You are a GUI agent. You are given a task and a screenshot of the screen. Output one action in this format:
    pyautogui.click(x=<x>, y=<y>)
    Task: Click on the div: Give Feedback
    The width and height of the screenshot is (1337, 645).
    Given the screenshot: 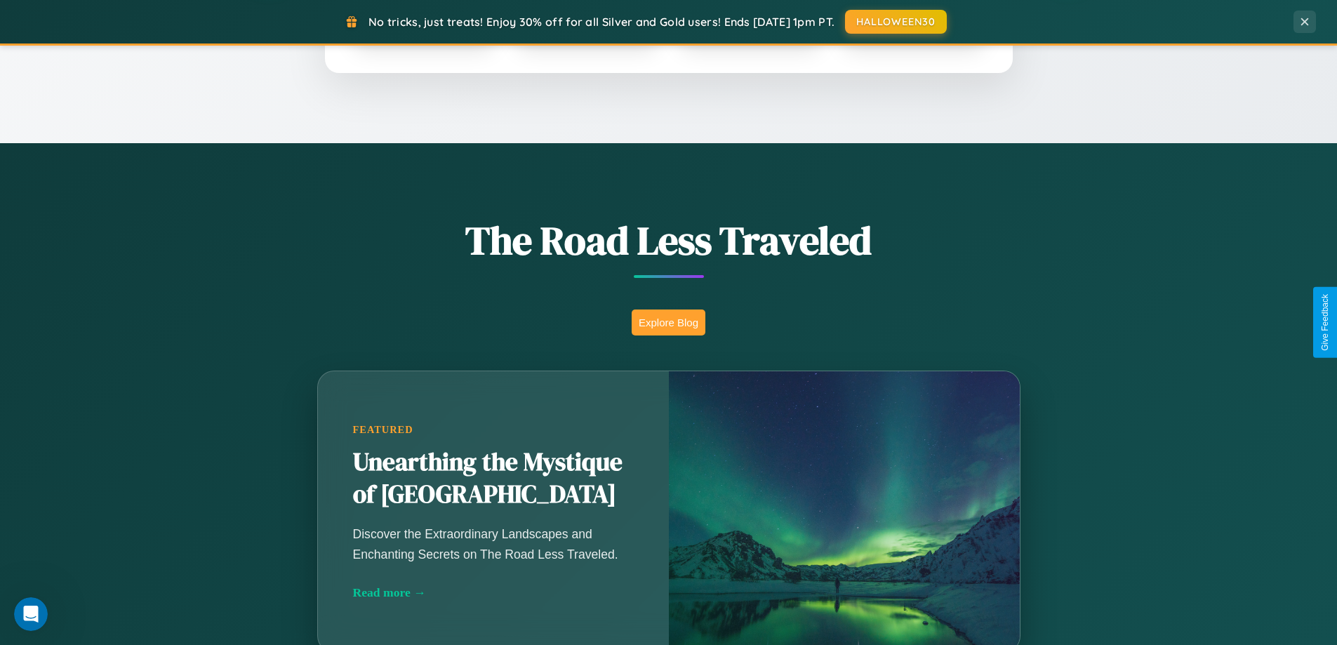 What is the action you would take?
    pyautogui.click(x=1325, y=322)
    